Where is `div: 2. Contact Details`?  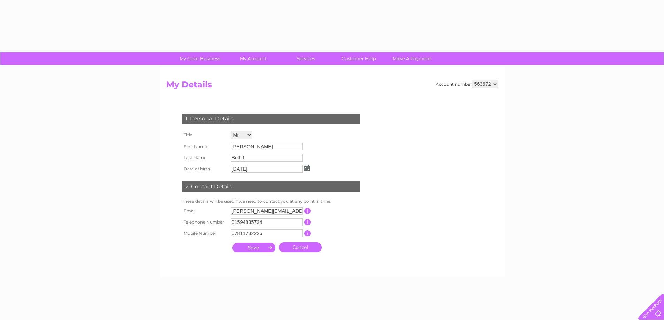
div: 2. Contact Details is located at coordinates (271, 187).